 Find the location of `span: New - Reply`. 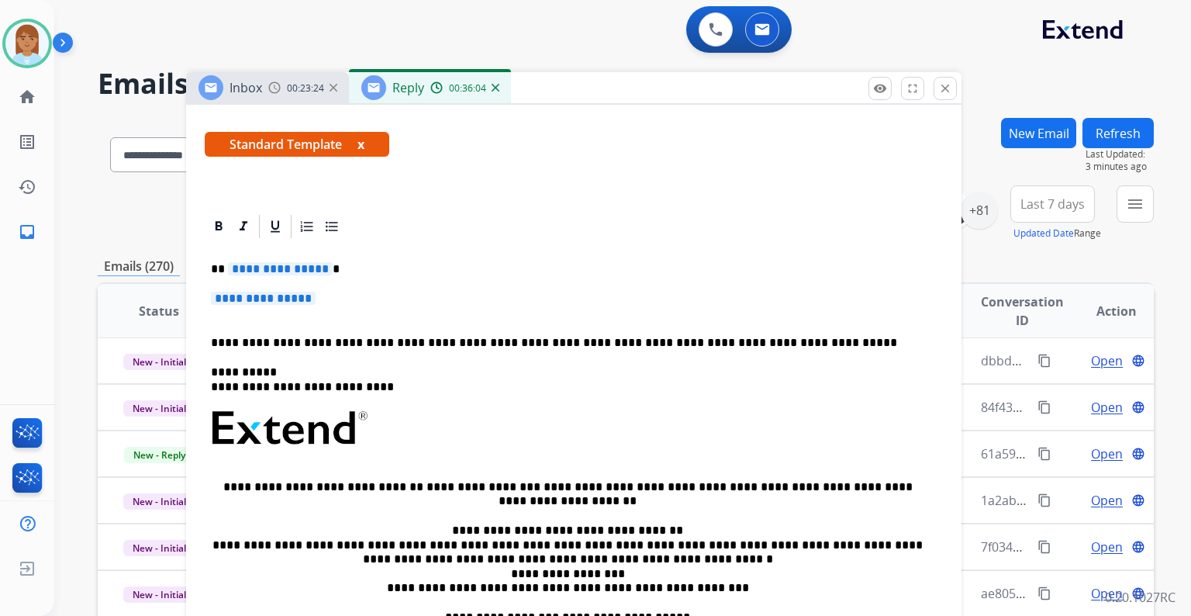

span: New - Reply is located at coordinates (159, 454).